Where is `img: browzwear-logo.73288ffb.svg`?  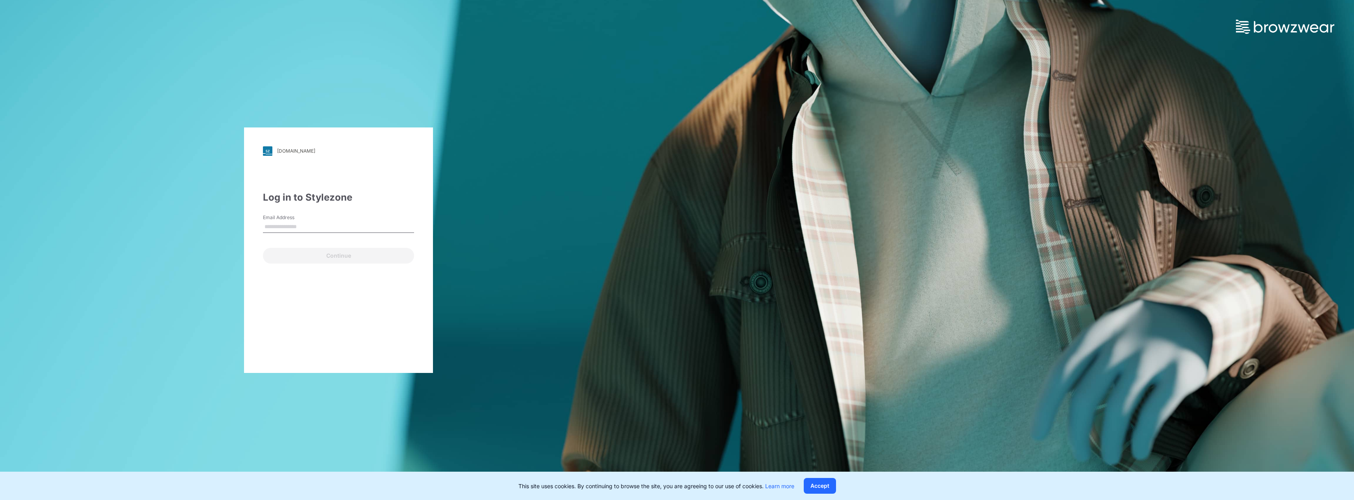
img: browzwear-logo.73288ffb.svg is located at coordinates (1286, 27).